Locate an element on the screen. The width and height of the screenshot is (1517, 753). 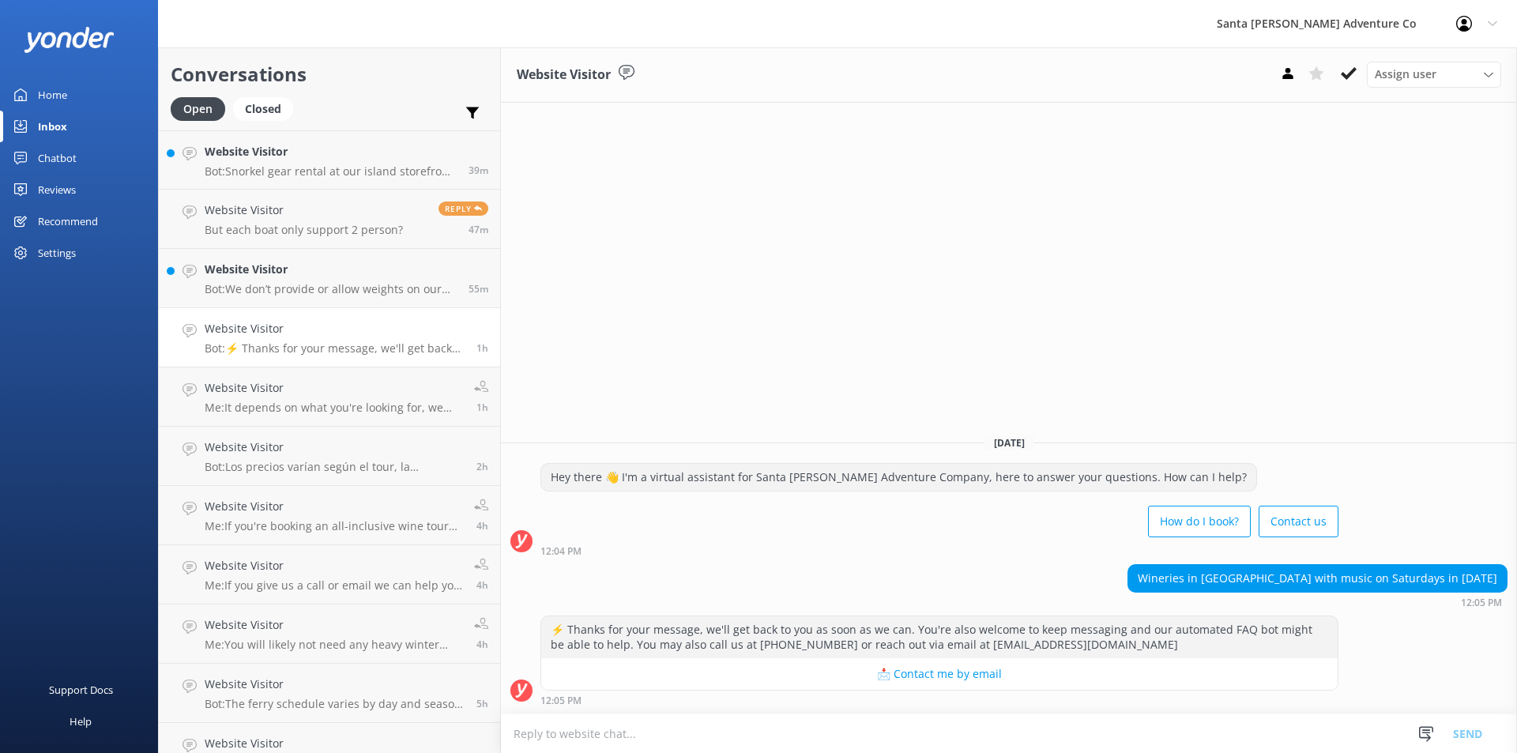
div: ⚡ Thanks for your message, we'll get back to you as soon as we can. You're also welcome to keep m... is located at coordinates (939, 637).